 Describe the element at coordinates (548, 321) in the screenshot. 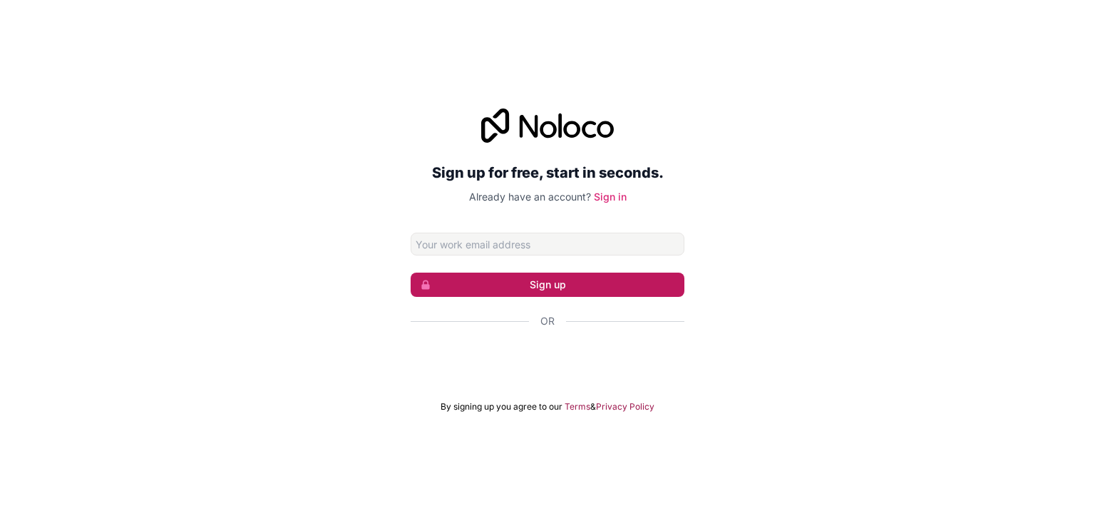

I see `span: Or` at that location.